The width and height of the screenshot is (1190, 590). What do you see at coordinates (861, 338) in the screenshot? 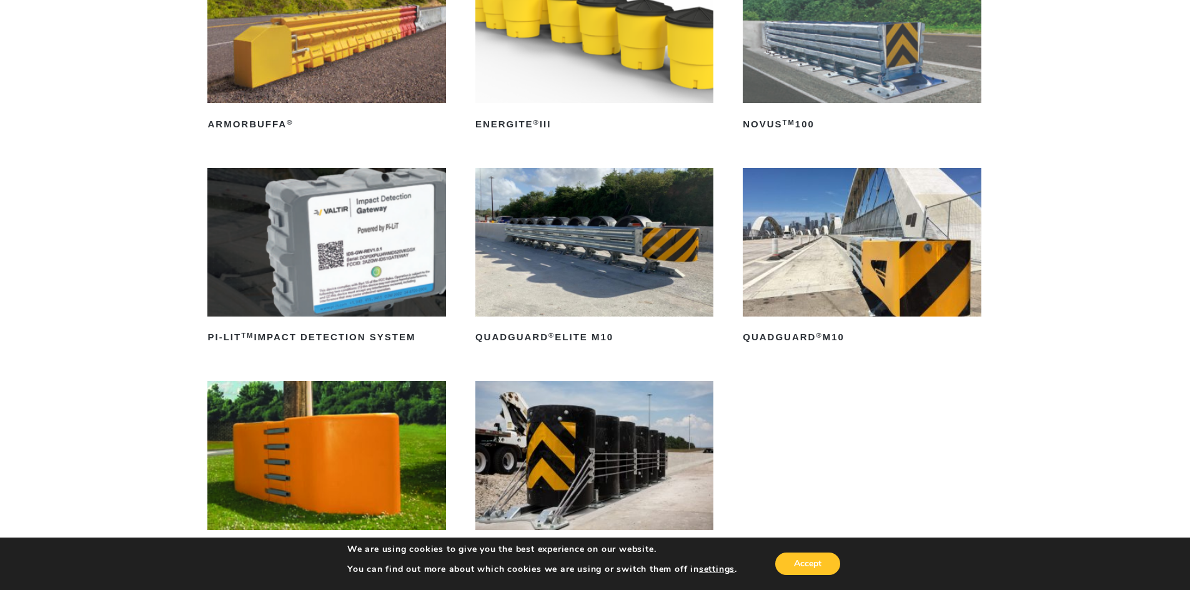
I see `h2: QuadGuard M10` at bounding box center [861, 338].